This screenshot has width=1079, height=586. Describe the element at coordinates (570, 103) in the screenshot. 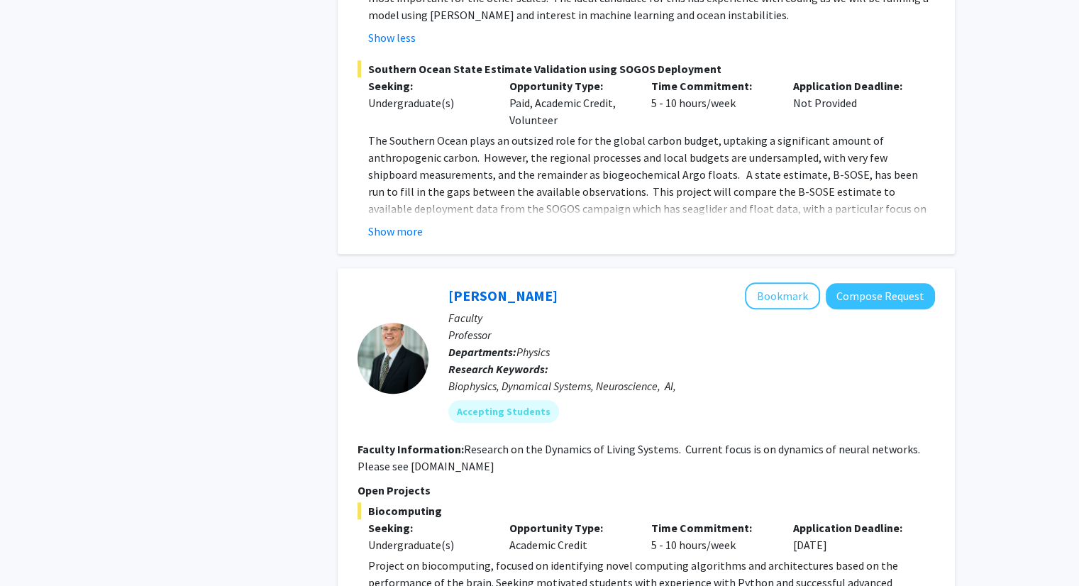

I see `div: Paid, Academic Credit, Volunteer` at that location.